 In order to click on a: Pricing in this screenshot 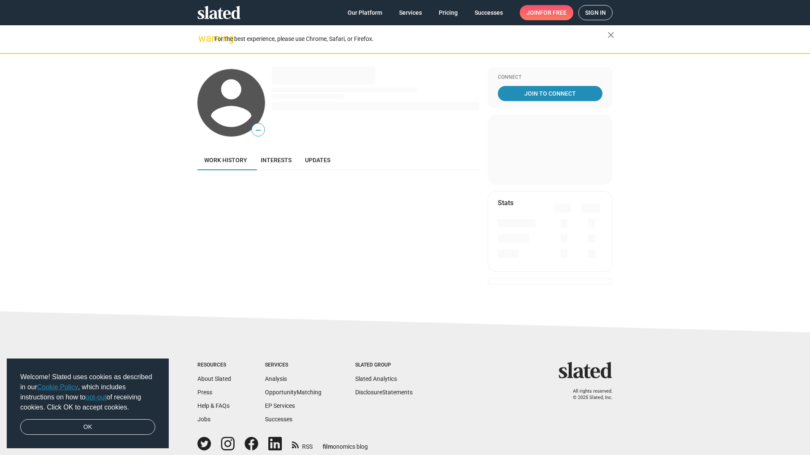, I will do `click(448, 13)`.